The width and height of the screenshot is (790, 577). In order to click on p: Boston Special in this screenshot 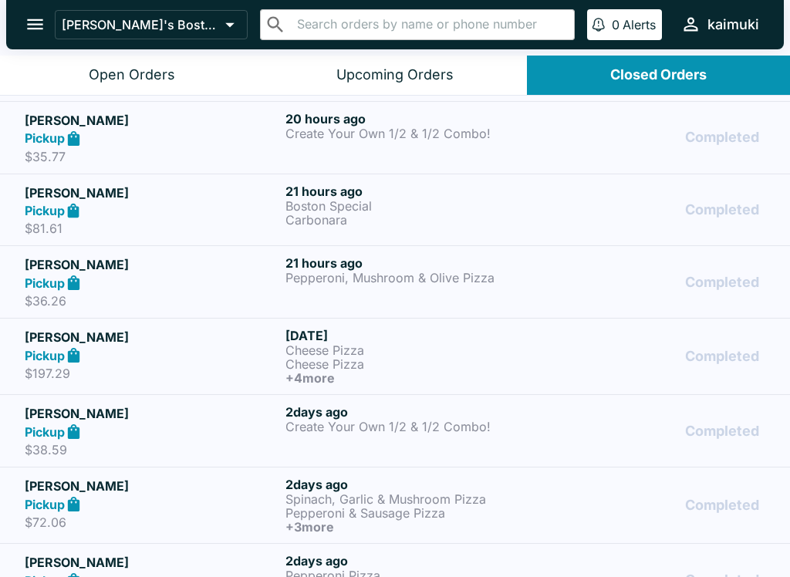, I will do `click(412, 206)`.